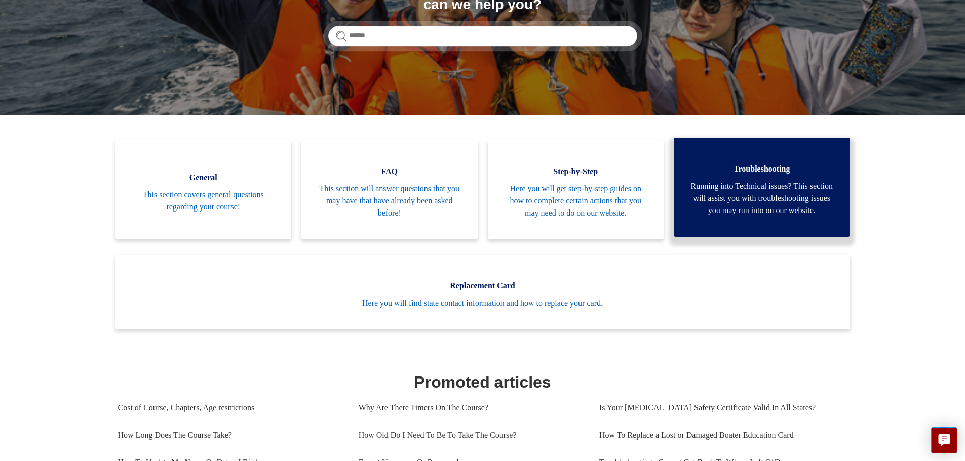 Image resolution: width=965 pixels, height=461 pixels. I want to click on span: Troubleshooting, so click(762, 169).